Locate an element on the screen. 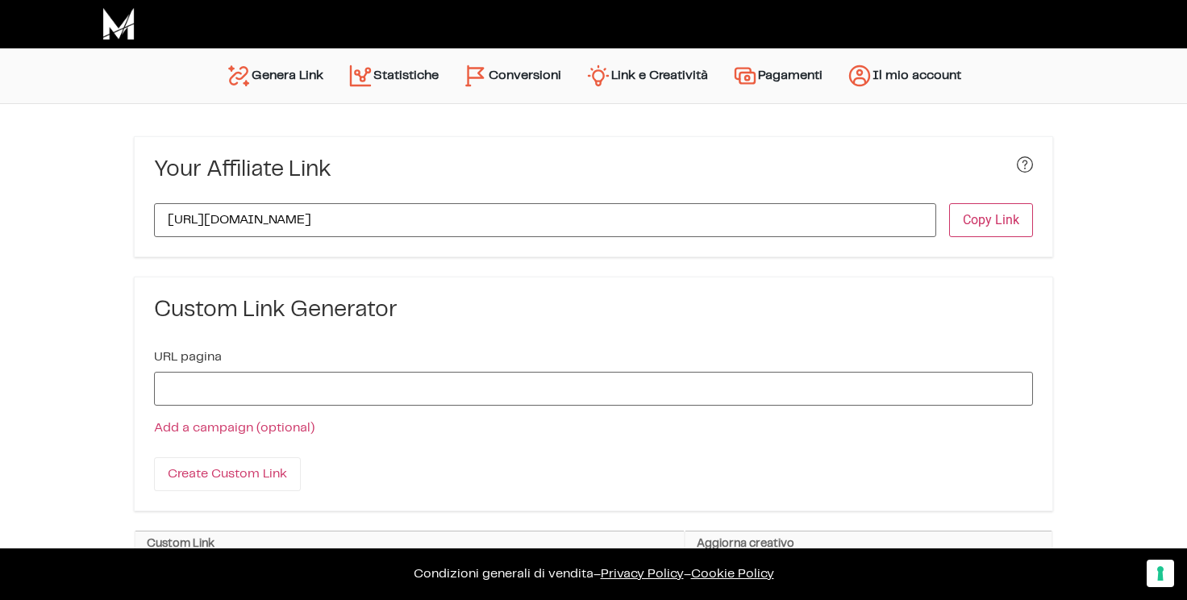 The image size is (1187, 600). a: Condizioni generali di vendita is located at coordinates (503, 573).